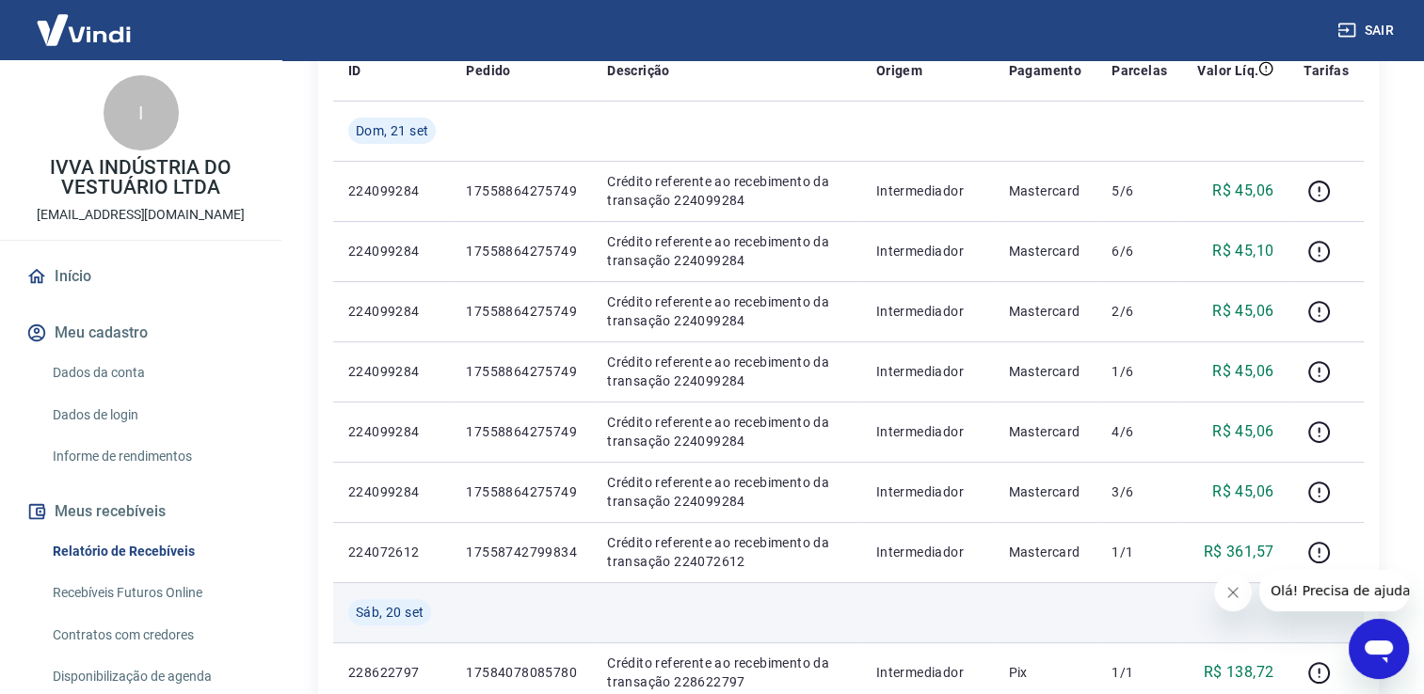 The height and width of the screenshot is (694, 1424). What do you see at coordinates (84, 29) in the screenshot?
I see `img: Vindi` at bounding box center [84, 29].